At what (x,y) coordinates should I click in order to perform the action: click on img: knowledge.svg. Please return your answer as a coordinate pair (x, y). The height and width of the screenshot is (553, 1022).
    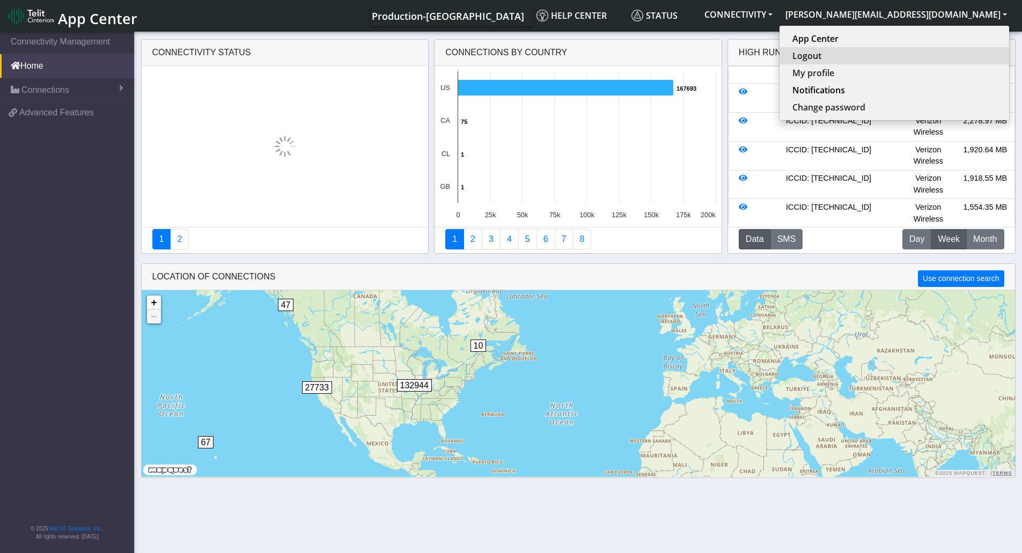
    Looking at the image, I should click on (542, 16).